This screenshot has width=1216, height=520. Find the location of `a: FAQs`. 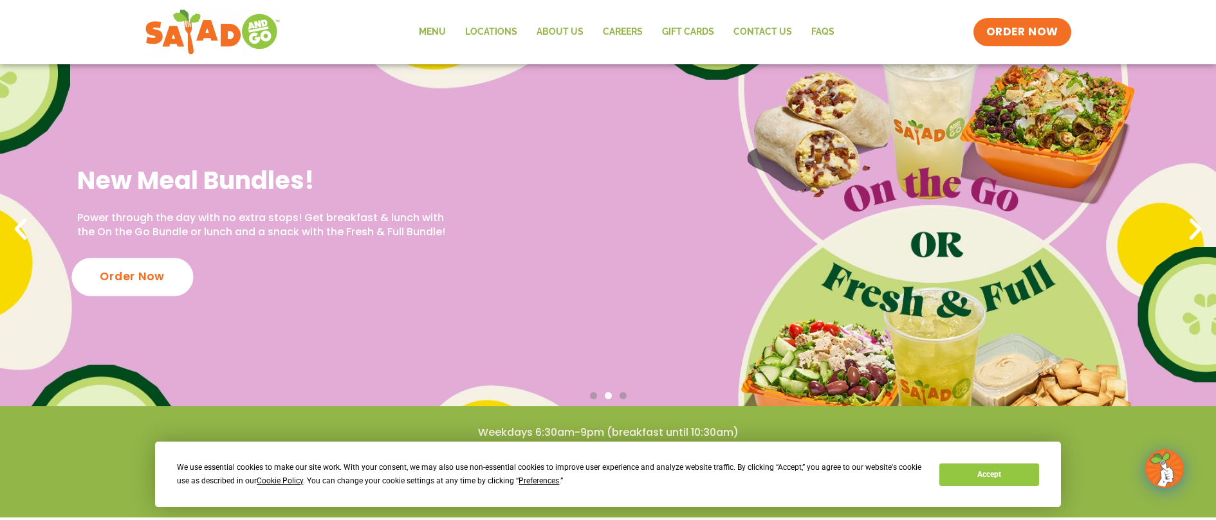

a: FAQs is located at coordinates (823, 32).